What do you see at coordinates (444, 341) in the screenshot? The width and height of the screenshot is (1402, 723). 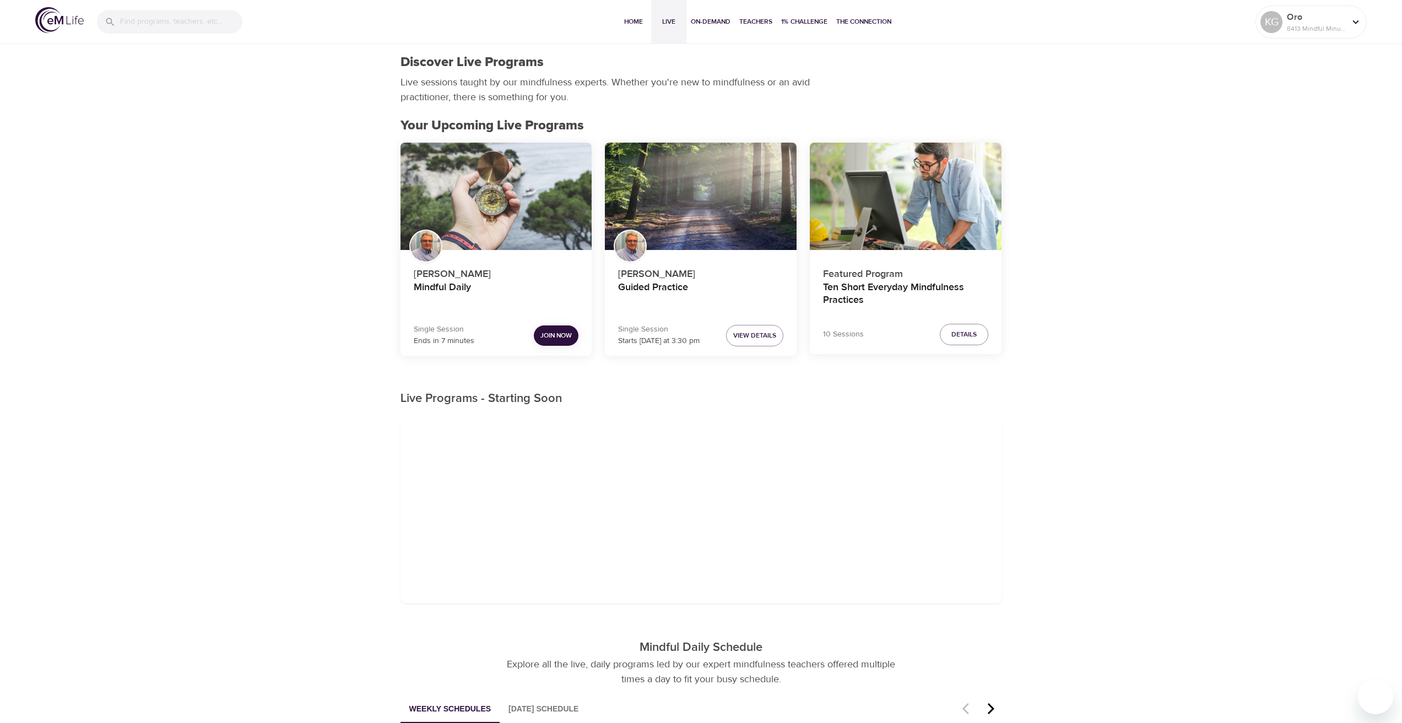 I see `p: Ends in 7 minutes` at bounding box center [444, 341].